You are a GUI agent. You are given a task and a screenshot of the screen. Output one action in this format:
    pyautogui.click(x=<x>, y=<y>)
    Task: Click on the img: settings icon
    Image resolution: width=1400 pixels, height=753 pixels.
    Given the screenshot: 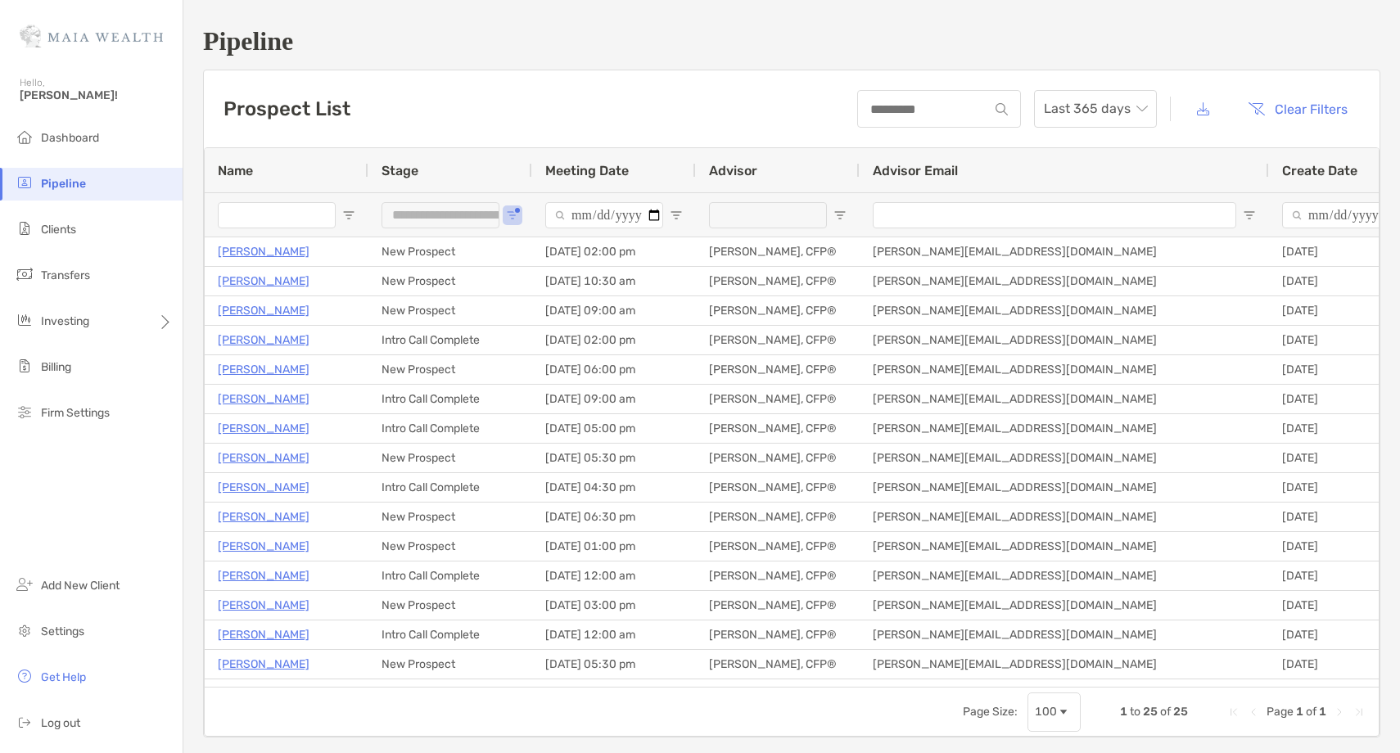 What is the action you would take?
    pyautogui.click(x=25, y=631)
    